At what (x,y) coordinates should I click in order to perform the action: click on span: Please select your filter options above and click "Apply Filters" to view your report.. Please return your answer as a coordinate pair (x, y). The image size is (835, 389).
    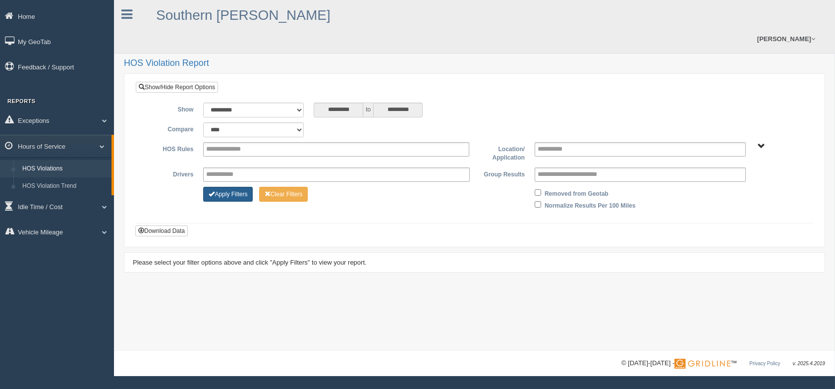
    Looking at the image, I should click on (250, 262).